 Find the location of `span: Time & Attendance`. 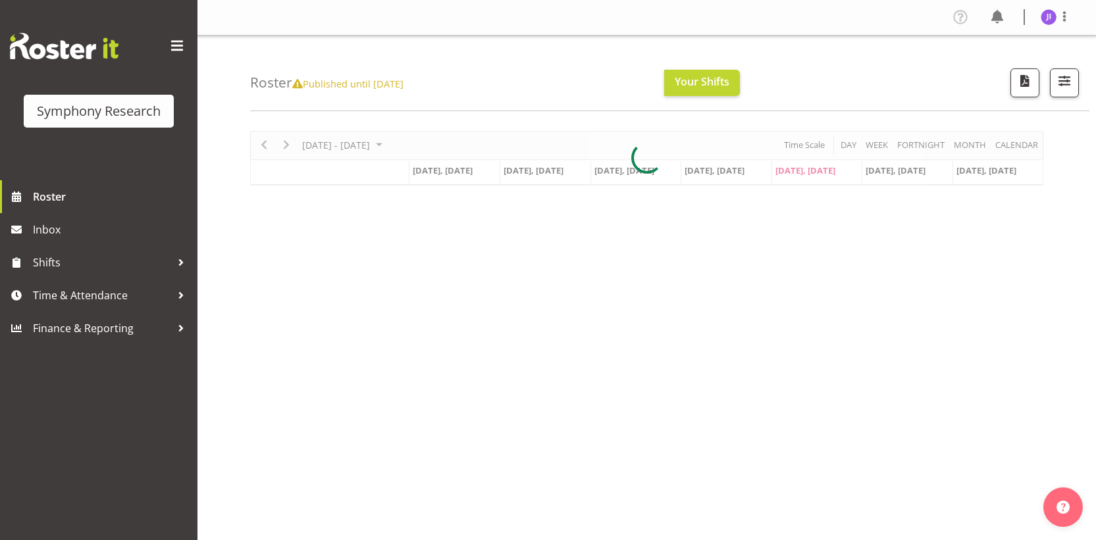

span: Time & Attendance is located at coordinates (102, 295).